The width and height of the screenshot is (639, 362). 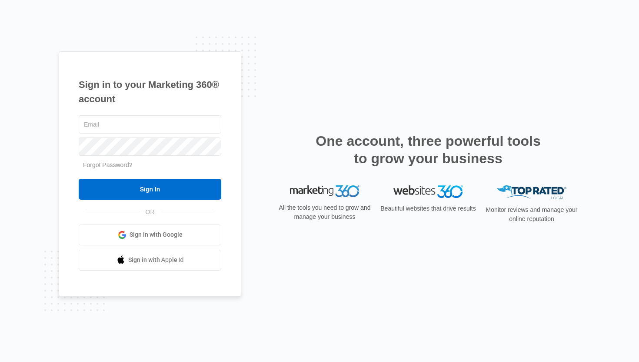 What do you see at coordinates (150, 212) in the screenshot?
I see `span: OR` at bounding box center [150, 212].